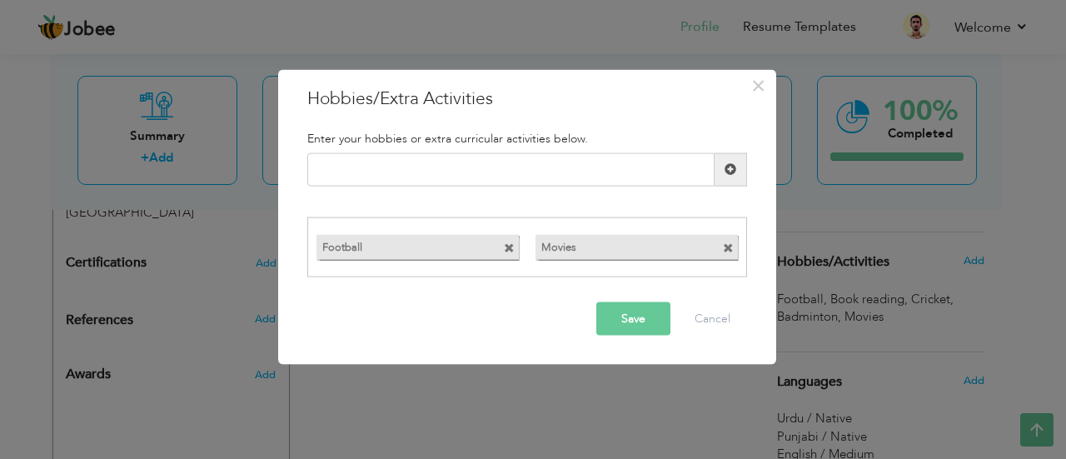 This screenshot has width=1066, height=459. What do you see at coordinates (527, 137) in the screenshot?
I see `h5: Enter your hobbies or extra curricular activities below.` at bounding box center [527, 137].